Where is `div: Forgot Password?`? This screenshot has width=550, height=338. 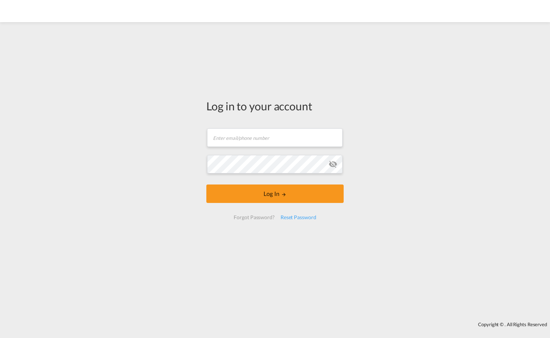
div: Forgot Password? is located at coordinates (254, 217).